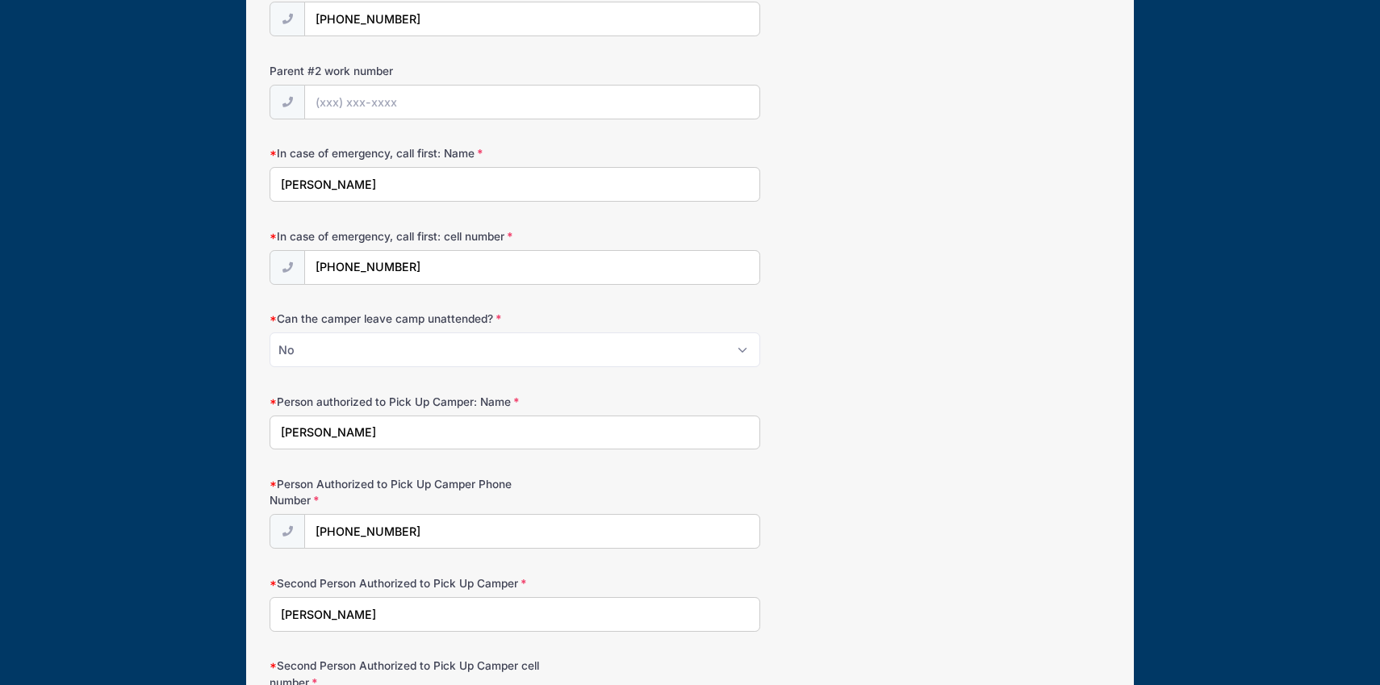 Image resolution: width=1380 pixels, height=685 pixels. What do you see at coordinates (409, 319) in the screenshot?
I see `label: Can the camper leave camp unattended?` at bounding box center [409, 319].